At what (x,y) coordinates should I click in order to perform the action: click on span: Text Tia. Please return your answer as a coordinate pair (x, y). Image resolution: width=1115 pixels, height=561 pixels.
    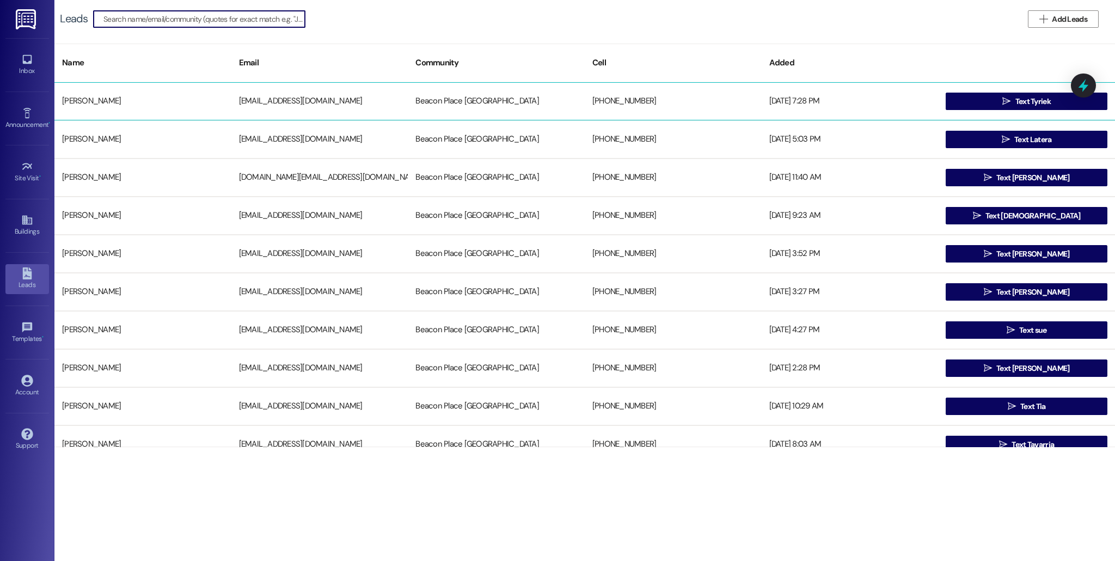
    Looking at the image, I should click on (1033, 406).